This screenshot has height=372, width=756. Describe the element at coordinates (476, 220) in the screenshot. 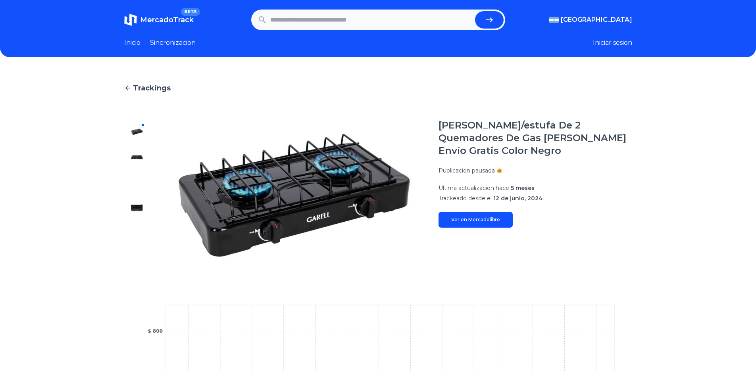

I see `a: Ver en Mercadolibre` at that location.